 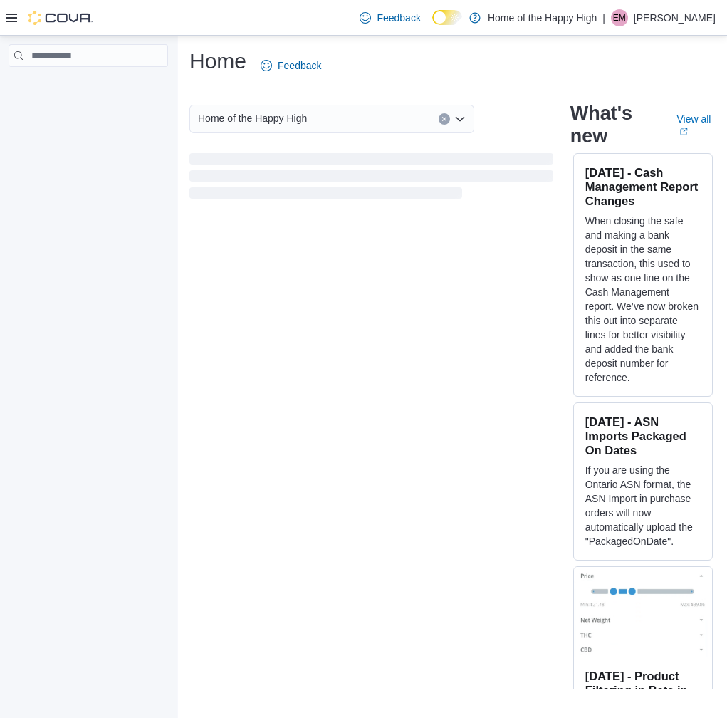 What do you see at coordinates (371, 179) in the screenshot?
I see `span: Loading` at bounding box center [371, 179].